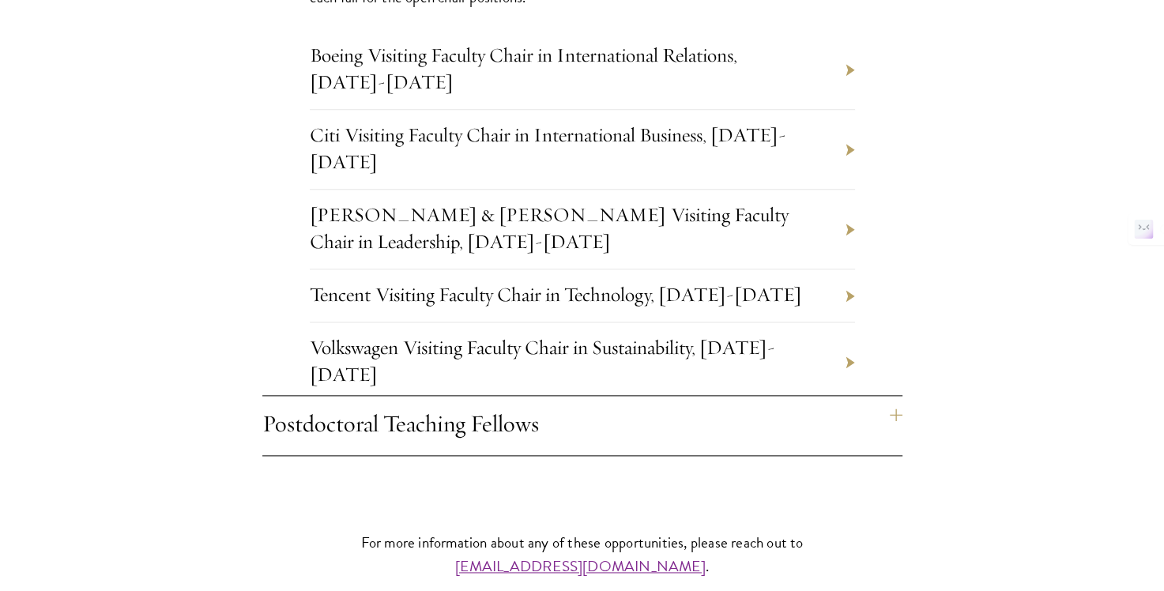  Describe the element at coordinates (582, 425) in the screenshot. I see `h4: Postdoctoral Teaching Fellows` at that location.